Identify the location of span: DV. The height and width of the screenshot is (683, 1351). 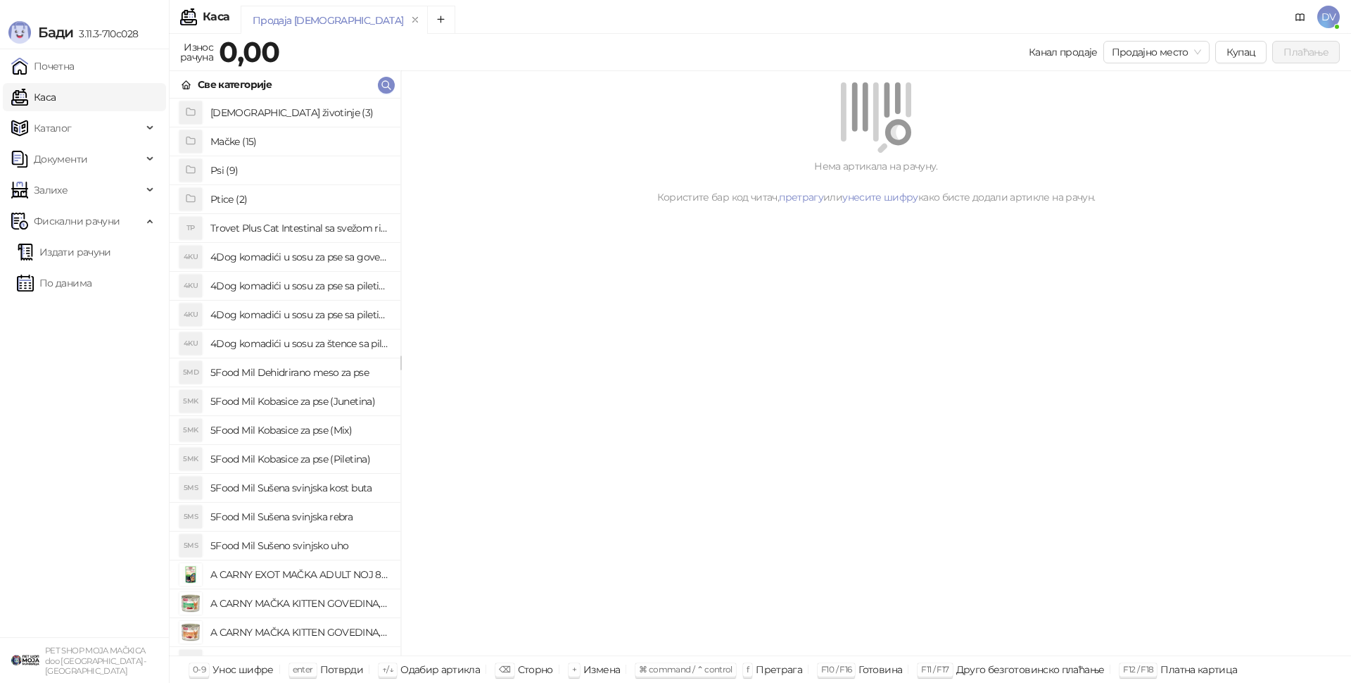
(1329, 17).